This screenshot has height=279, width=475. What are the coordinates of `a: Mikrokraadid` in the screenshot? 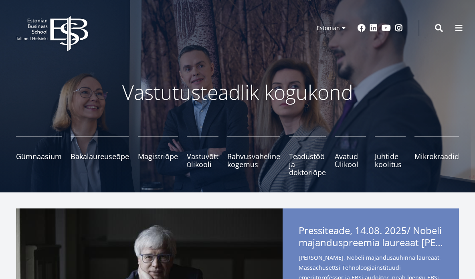 It's located at (437, 156).